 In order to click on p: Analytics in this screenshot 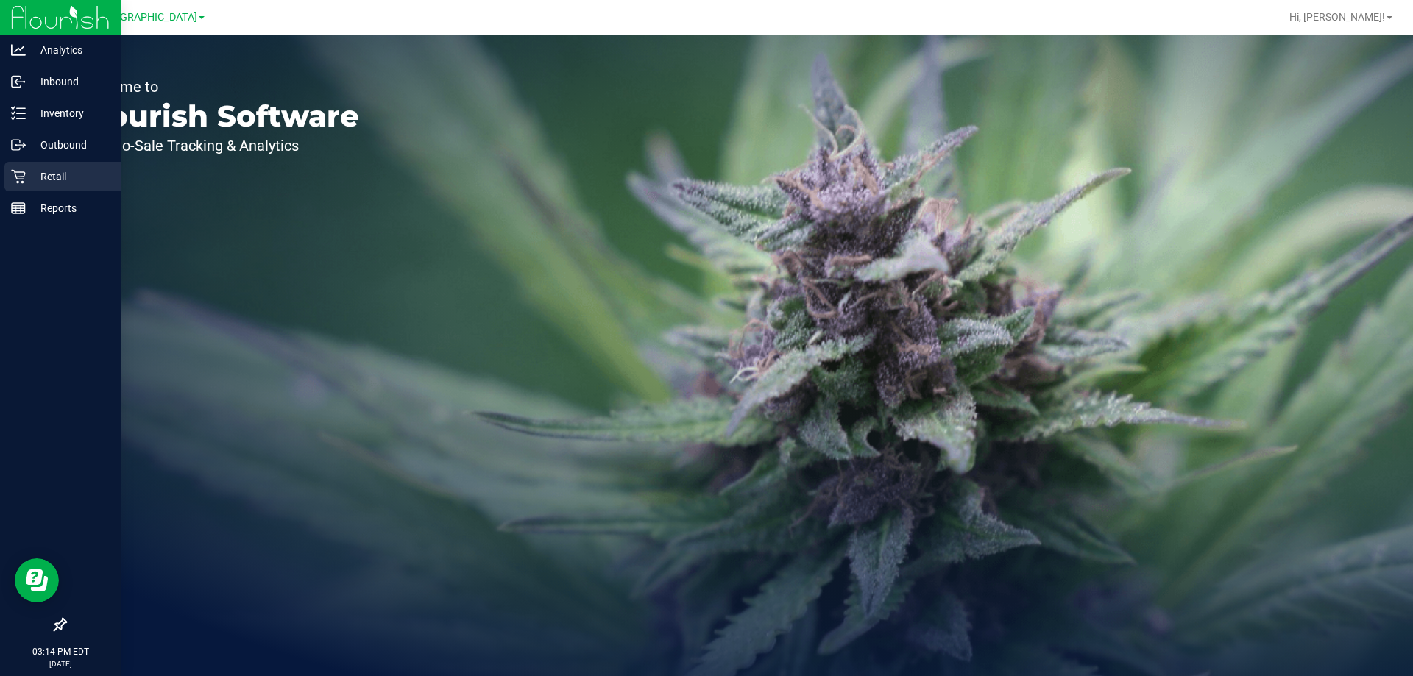, I will do `click(70, 50)`.